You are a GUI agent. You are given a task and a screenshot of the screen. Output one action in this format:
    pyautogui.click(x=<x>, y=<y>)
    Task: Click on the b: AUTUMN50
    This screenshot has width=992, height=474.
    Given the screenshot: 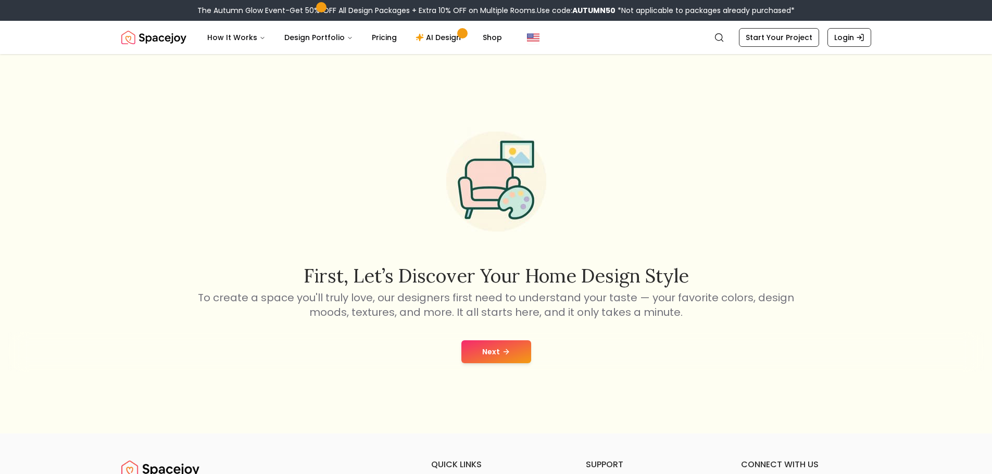 What is the action you would take?
    pyautogui.click(x=593, y=10)
    